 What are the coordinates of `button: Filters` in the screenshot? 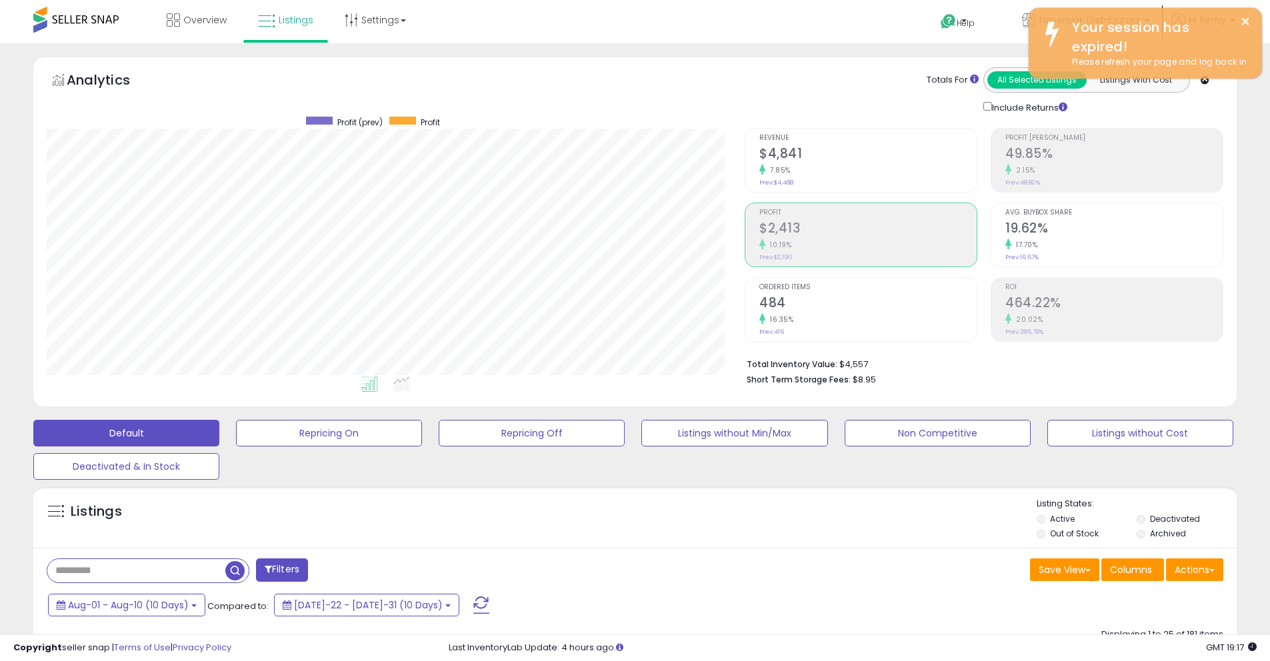 It's located at (282, 570).